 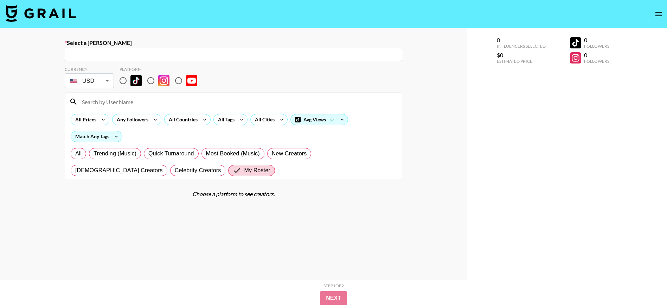 I want to click on div: Estimated Price, so click(x=521, y=61).